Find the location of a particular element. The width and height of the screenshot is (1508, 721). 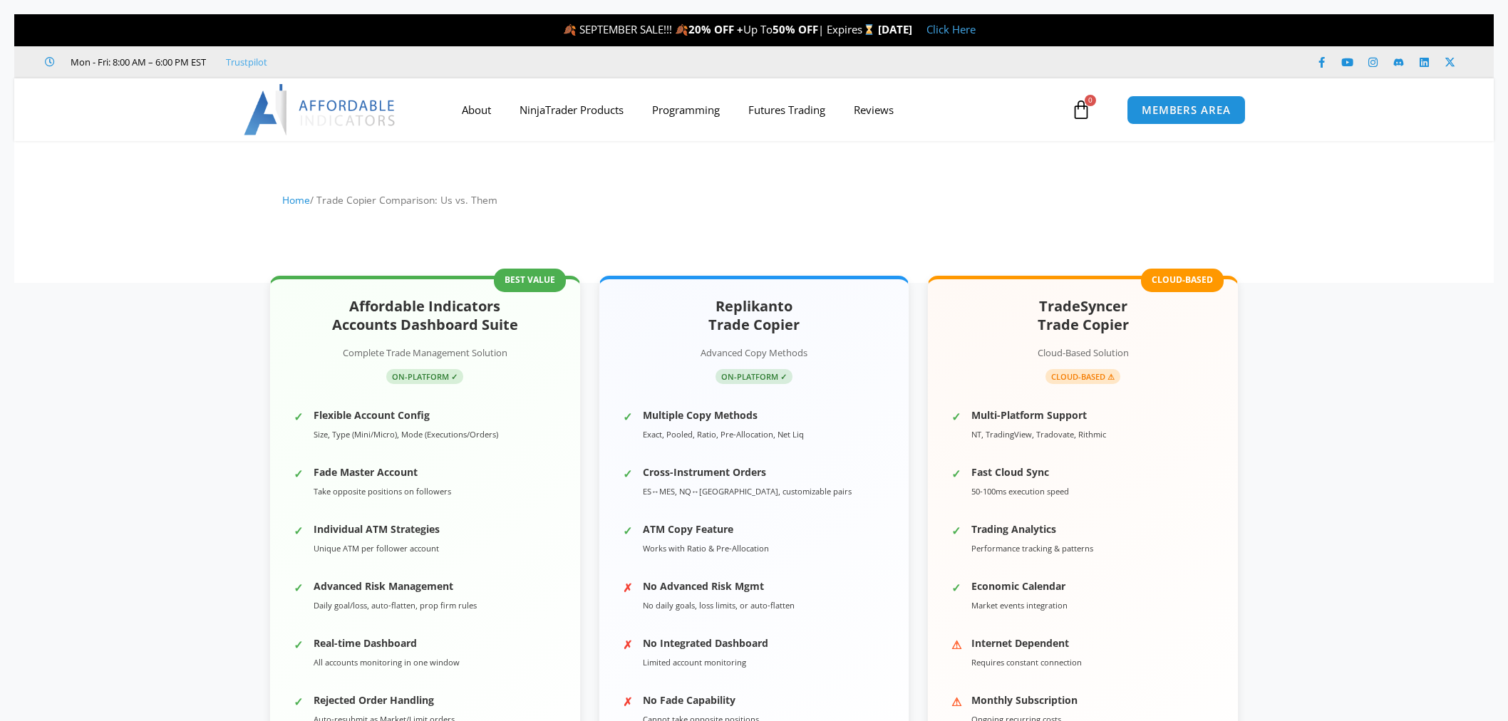

a: MEMBERS AREA is located at coordinates (1186, 110).